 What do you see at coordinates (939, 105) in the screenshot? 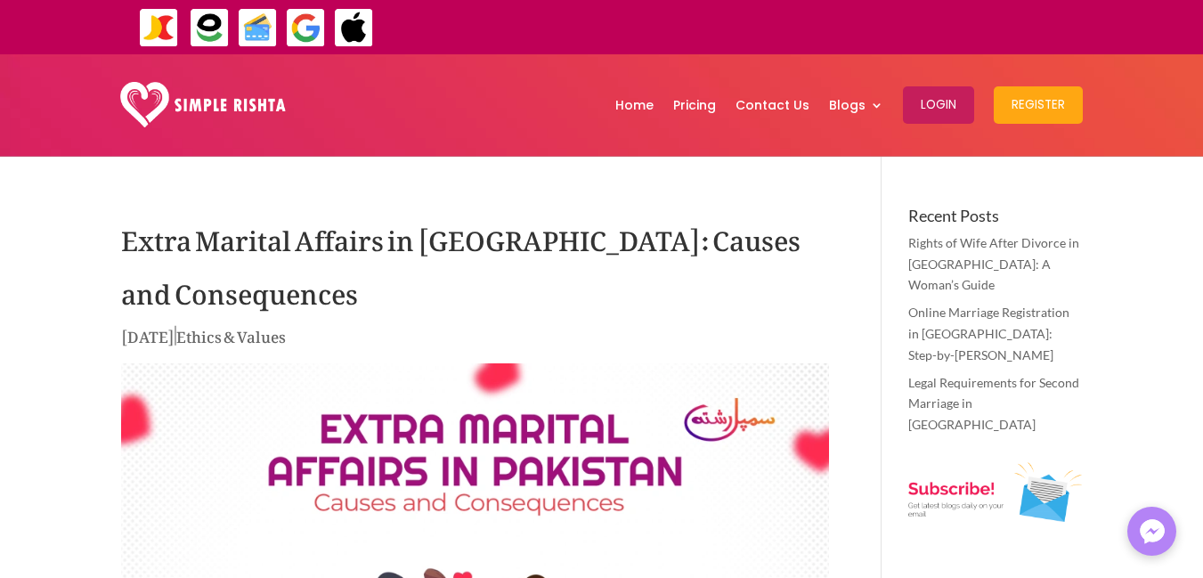
I see `button: Login` at bounding box center [939, 105].